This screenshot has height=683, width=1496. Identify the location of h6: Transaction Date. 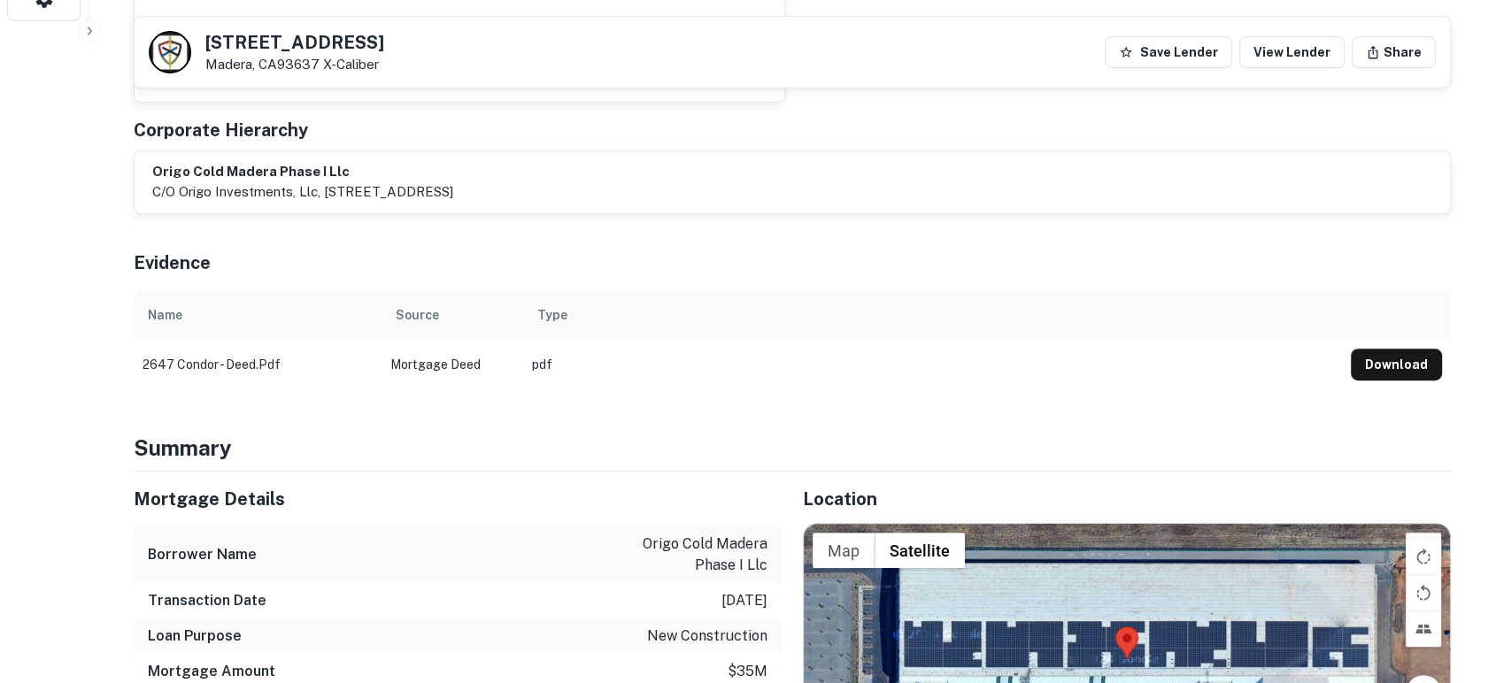
(207, 601).